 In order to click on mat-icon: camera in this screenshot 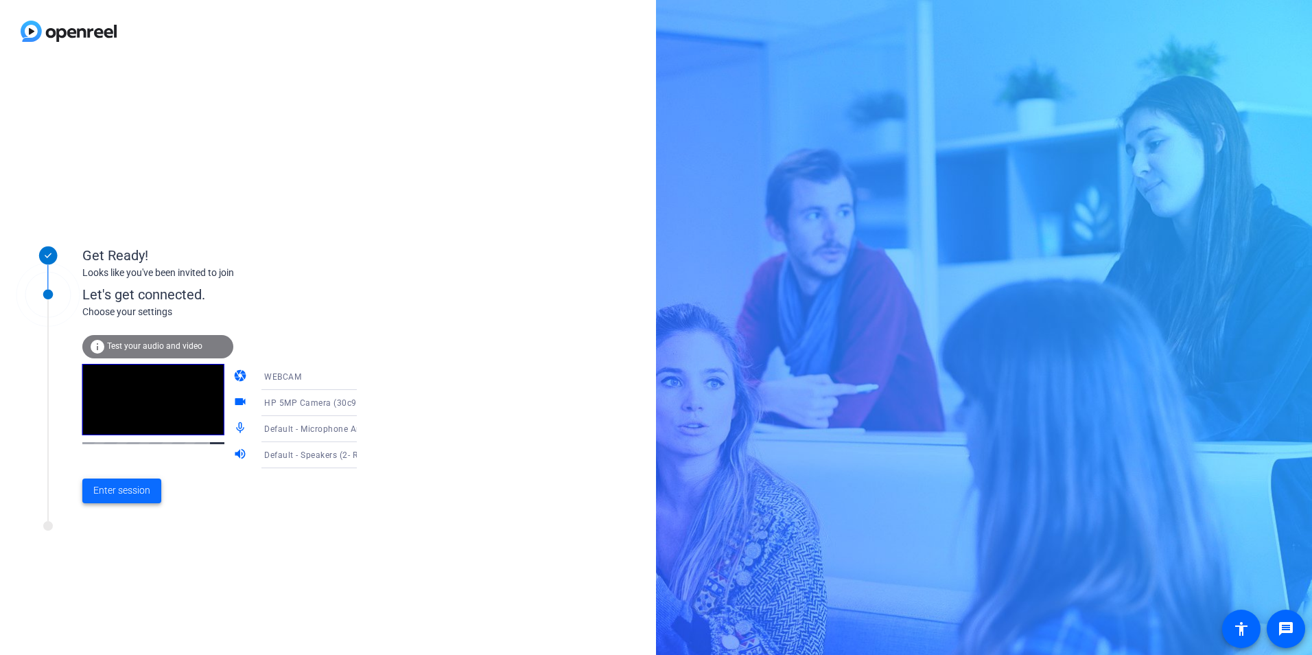, I will do `click(242, 377)`.